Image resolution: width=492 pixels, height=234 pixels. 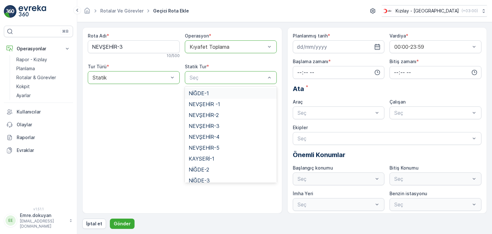 I want to click on p: Olaylar, so click(x=44, y=125).